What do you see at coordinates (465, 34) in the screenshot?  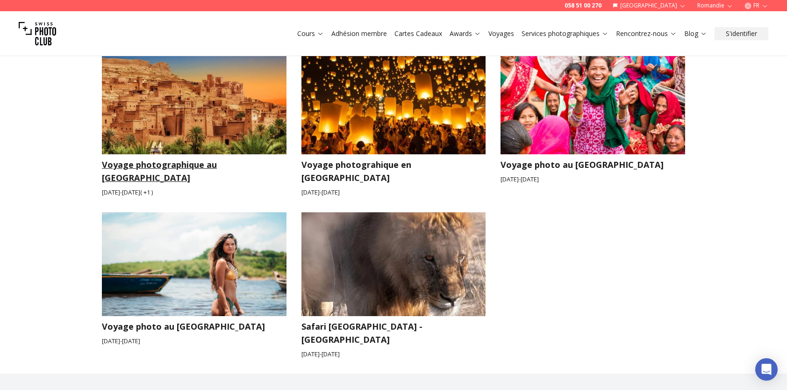 I see `a: Awards` at bounding box center [465, 34].